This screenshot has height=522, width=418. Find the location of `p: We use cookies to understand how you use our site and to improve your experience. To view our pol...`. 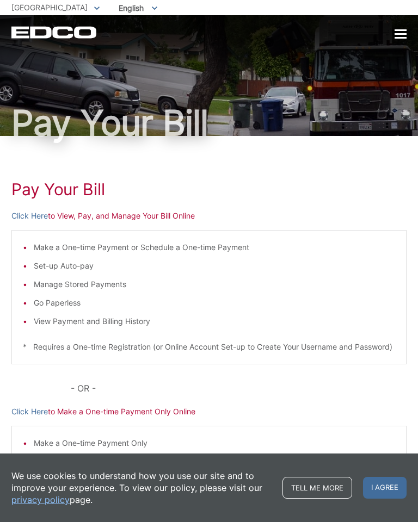

p: We use cookies to understand how you use our site and to improve your experience. To view our pol... is located at coordinates (141, 488).